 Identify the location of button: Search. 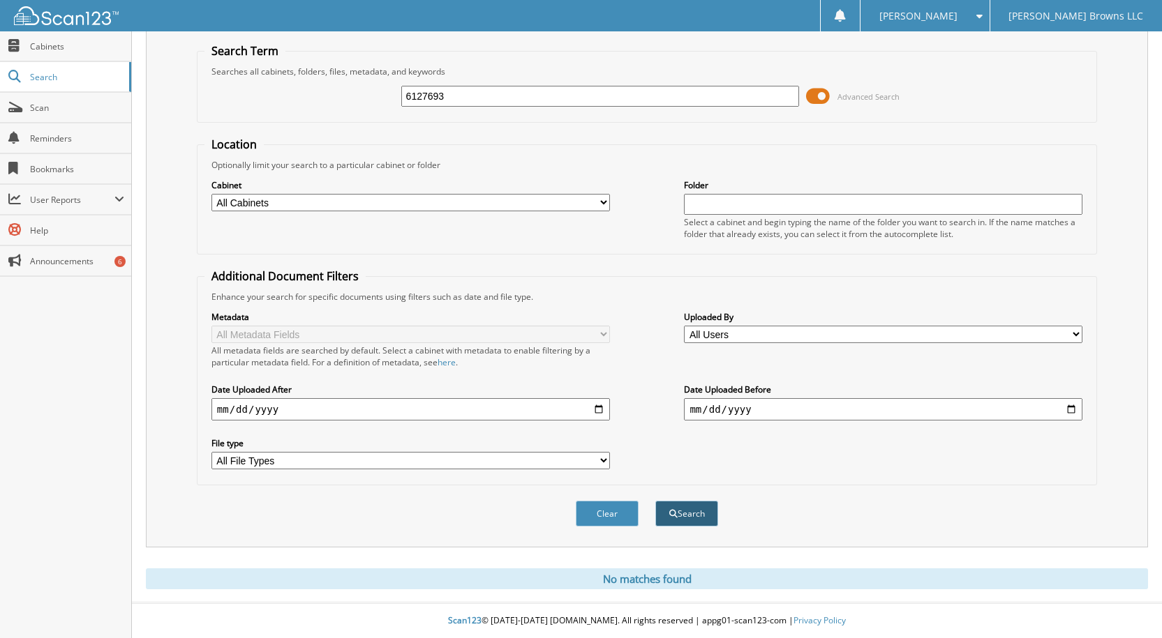
(687, 513).